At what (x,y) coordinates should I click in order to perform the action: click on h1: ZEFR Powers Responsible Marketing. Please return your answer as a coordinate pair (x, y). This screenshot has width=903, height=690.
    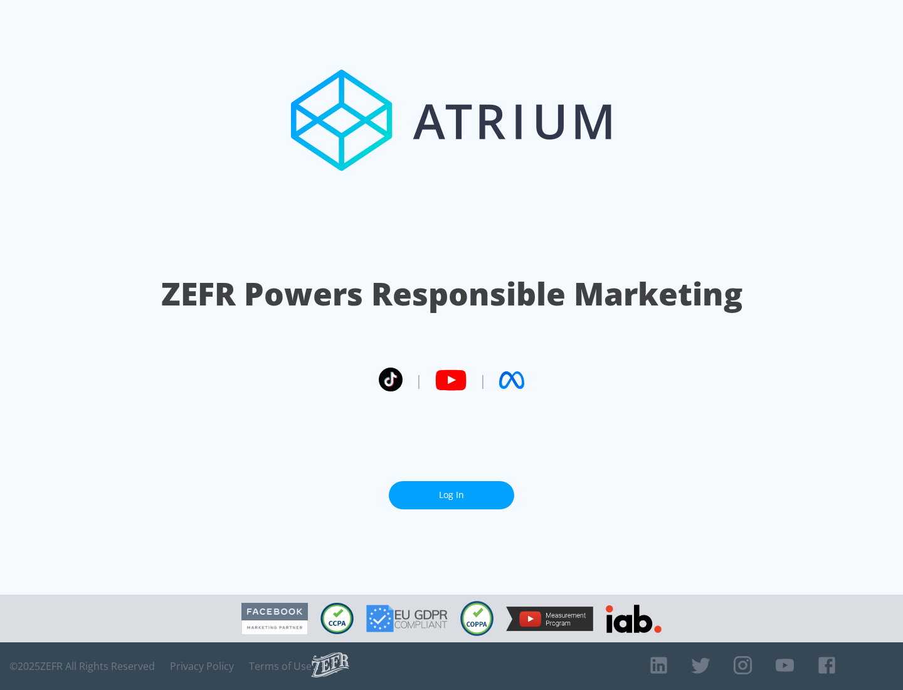
    Looking at the image, I should click on (451, 293).